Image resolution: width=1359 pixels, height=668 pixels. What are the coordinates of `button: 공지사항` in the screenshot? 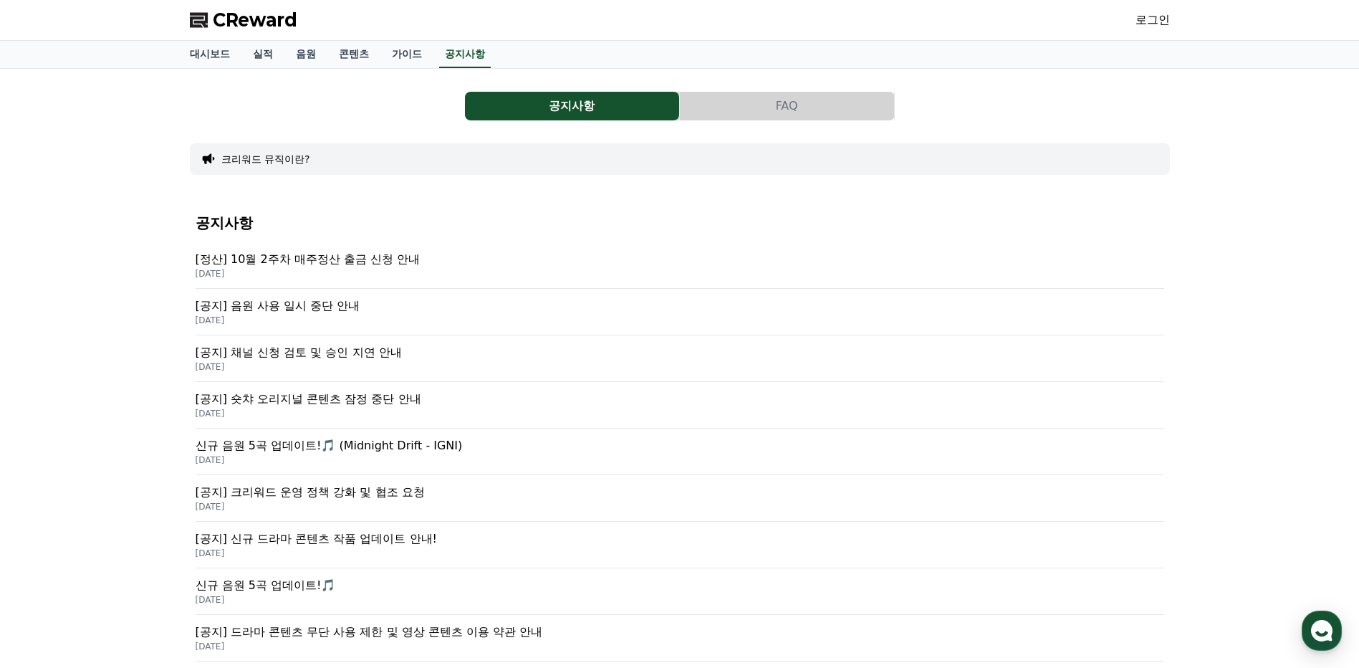 It's located at (572, 106).